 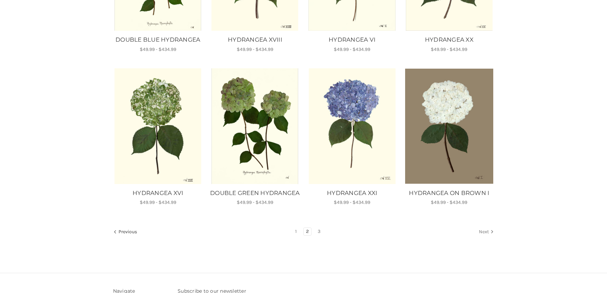 I want to click on a: DOUBLE BLUE HYDRANGEA, Price range from $49.99 to $434.99, so click(x=158, y=40).